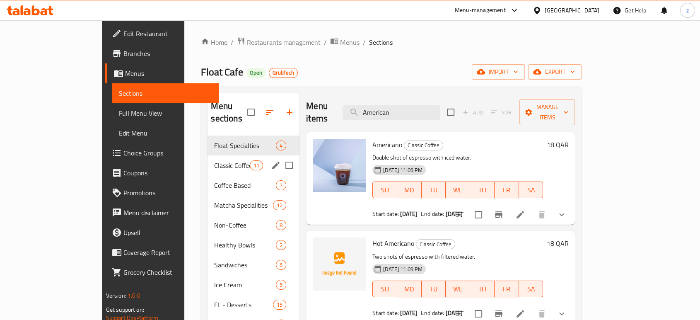 This screenshot has height=320, width=700. Describe the element at coordinates (507, 190) in the screenshot. I see `span: FR` at that location.